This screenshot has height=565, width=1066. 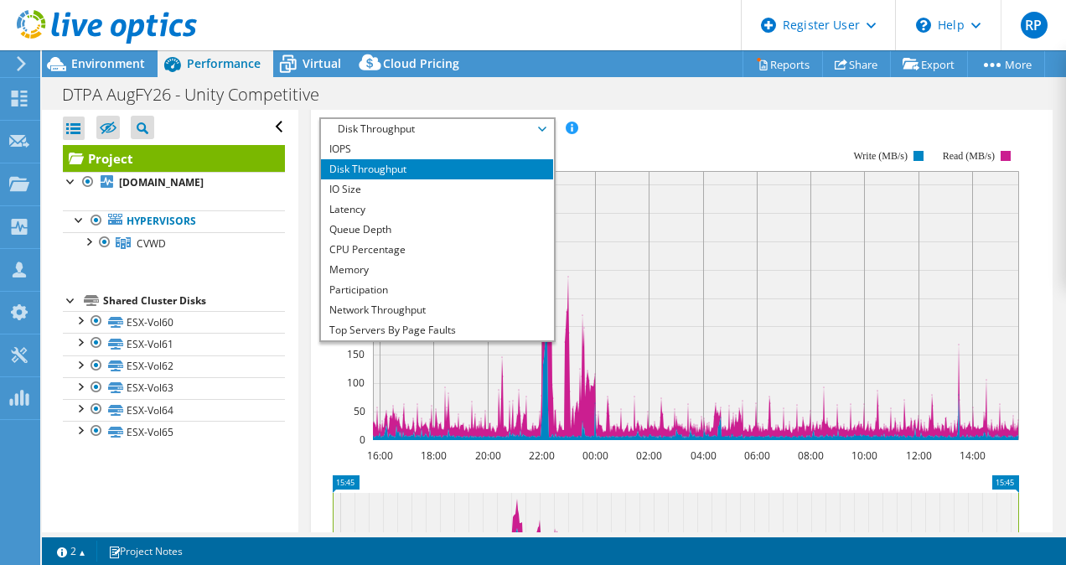 I want to click on a: CVWD, so click(x=173, y=243).